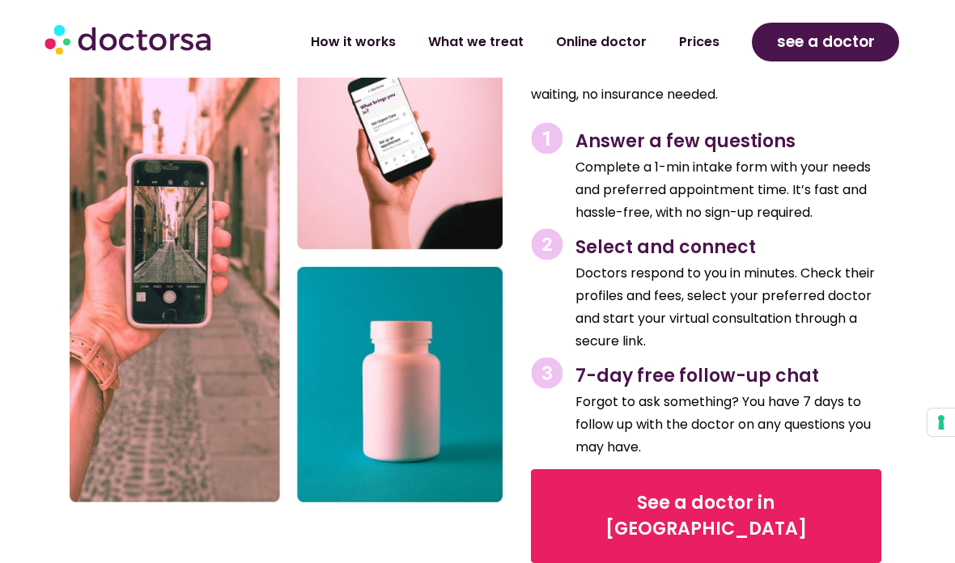 Image resolution: width=955 pixels, height=563 pixels. Describe the element at coordinates (601, 42) in the screenshot. I see `a: Online doctor` at that location.